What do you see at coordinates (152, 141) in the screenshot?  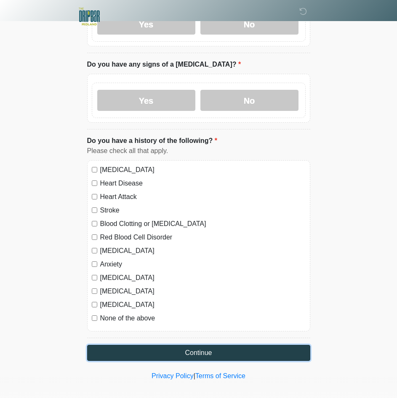 I see `label: Do you have a history of the following?` at bounding box center [152, 141].